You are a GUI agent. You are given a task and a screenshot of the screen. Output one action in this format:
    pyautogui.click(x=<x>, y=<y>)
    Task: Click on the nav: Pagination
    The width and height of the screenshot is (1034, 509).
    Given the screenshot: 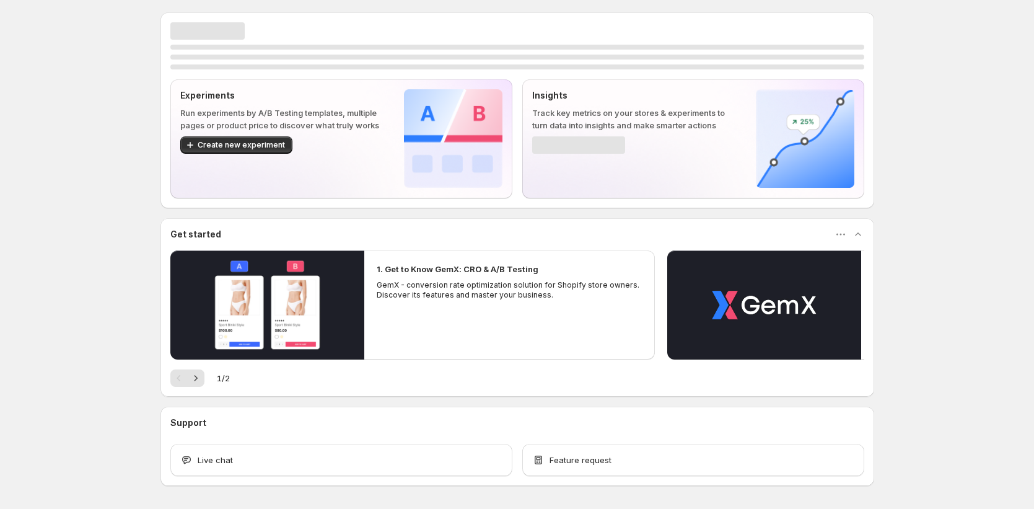 What is the action you would take?
    pyautogui.click(x=187, y=378)
    